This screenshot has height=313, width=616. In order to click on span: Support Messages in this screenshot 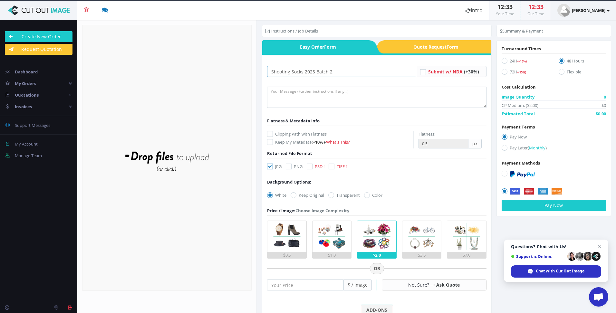, I will do `click(33, 125)`.